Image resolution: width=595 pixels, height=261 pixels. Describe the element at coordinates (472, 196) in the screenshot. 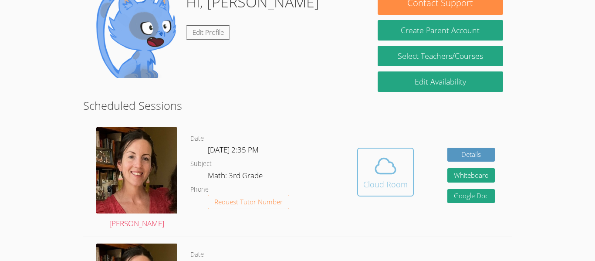

I see `a: Google Doc` at that location.